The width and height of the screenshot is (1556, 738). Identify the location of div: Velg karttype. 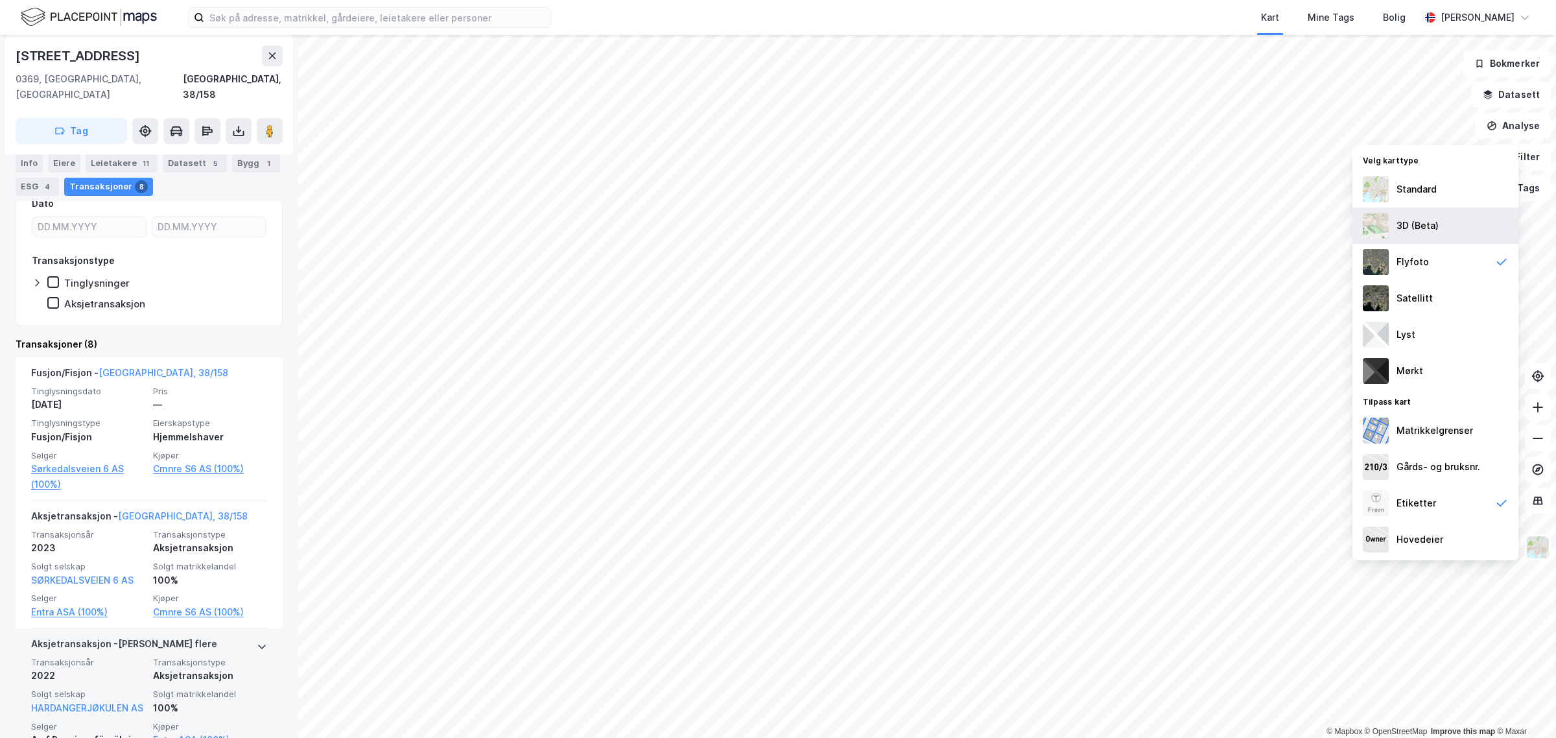
(1435, 159).